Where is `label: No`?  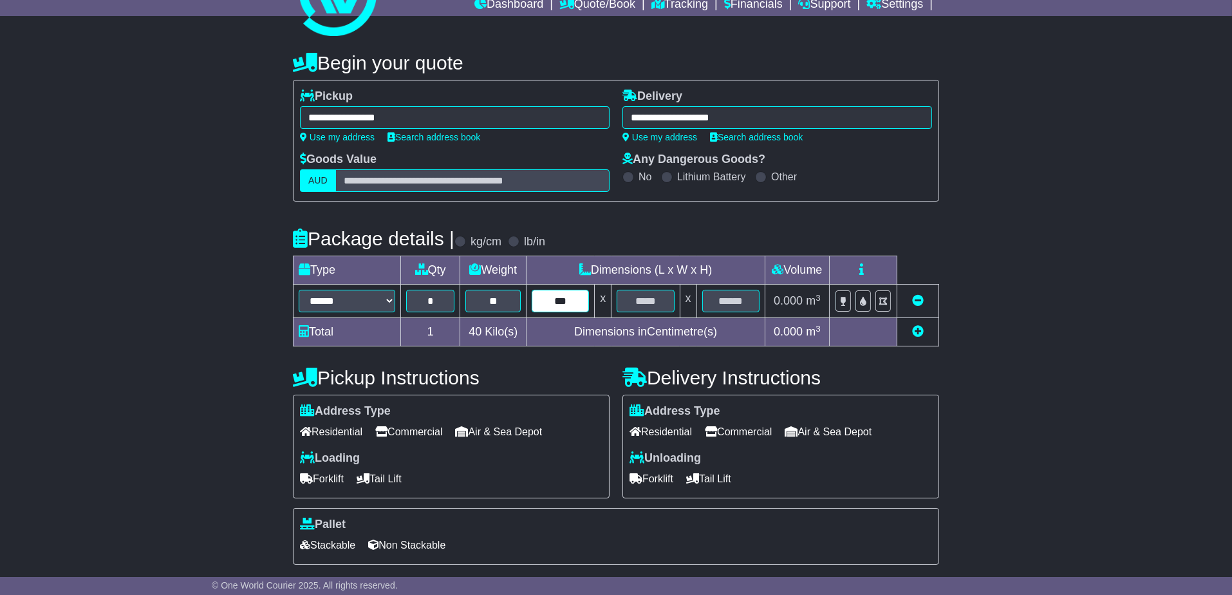 label: No is located at coordinates (645, 176).